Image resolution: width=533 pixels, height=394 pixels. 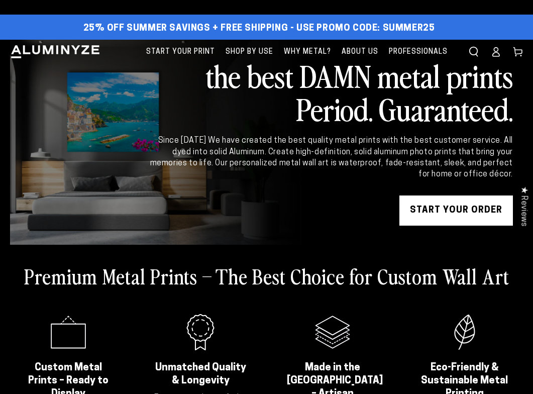 I want to click on span: About Us, so click(x=360, y=52).